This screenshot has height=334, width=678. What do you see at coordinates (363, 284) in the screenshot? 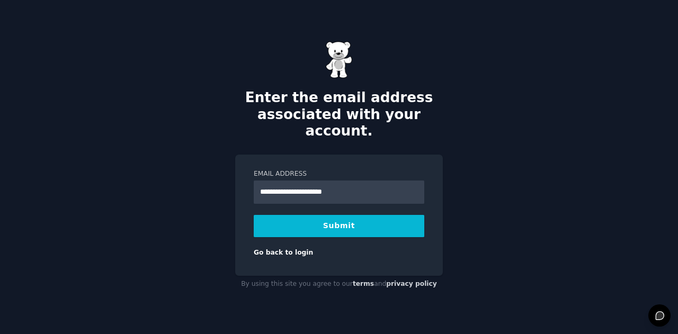
I see `a: terms` at bounding box center [363, 284].